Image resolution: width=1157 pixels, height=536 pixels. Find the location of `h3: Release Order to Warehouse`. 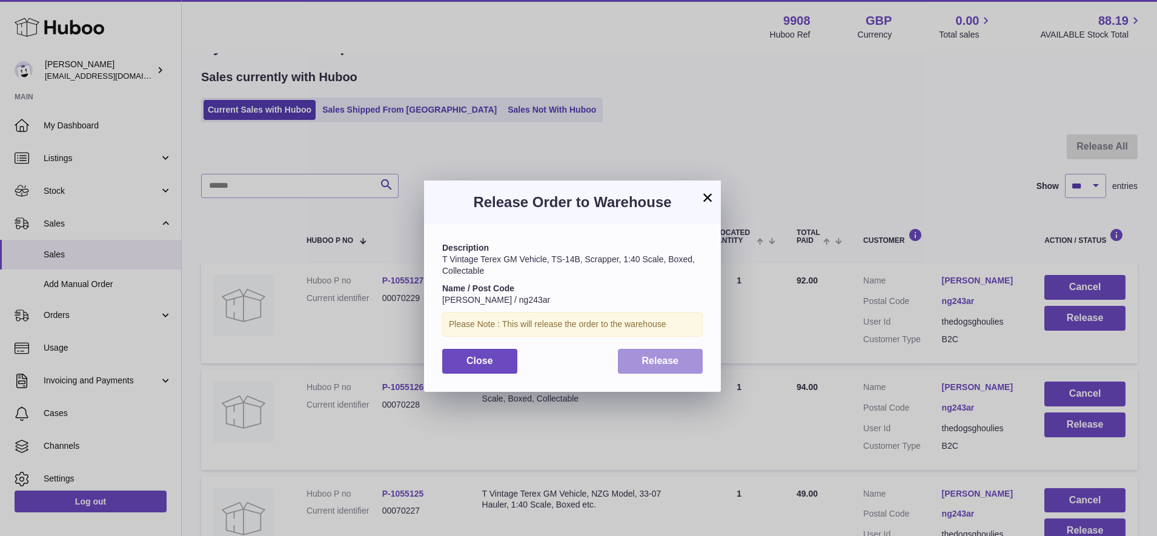

h3: Release Order to Warehouse is located at coordinates (572, 202).